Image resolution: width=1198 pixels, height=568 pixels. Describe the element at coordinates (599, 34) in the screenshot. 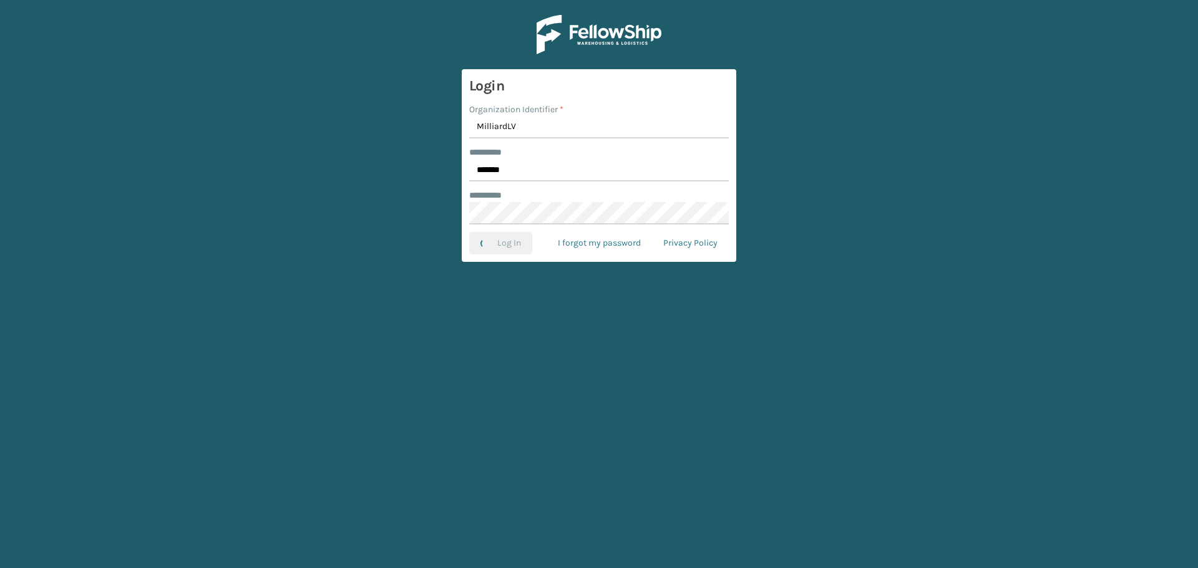

I see `img: Logo` at that location.